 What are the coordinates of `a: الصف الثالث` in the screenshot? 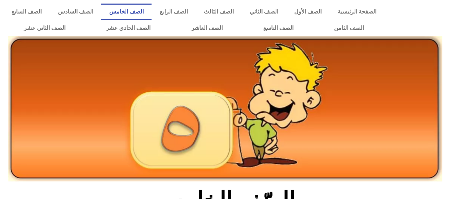 It's located at (218, 12).